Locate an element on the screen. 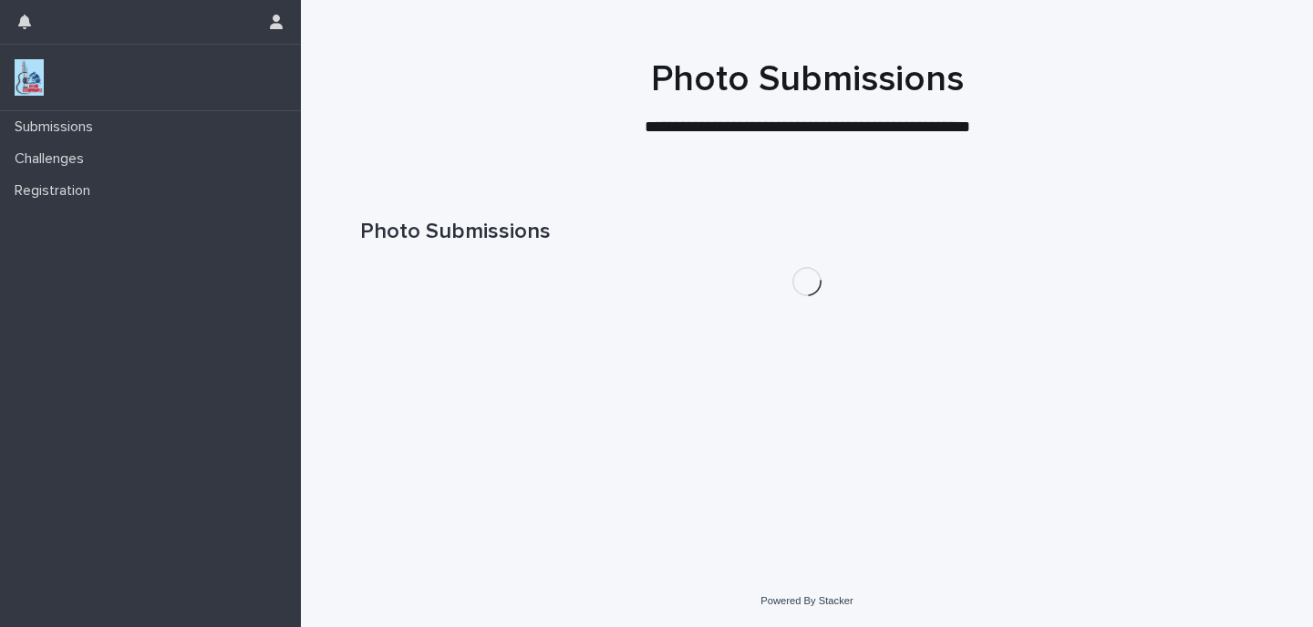 Image resolution: width=1313 pixels, height=627 pixels. p: Registration is located at coordinates (56, 191).